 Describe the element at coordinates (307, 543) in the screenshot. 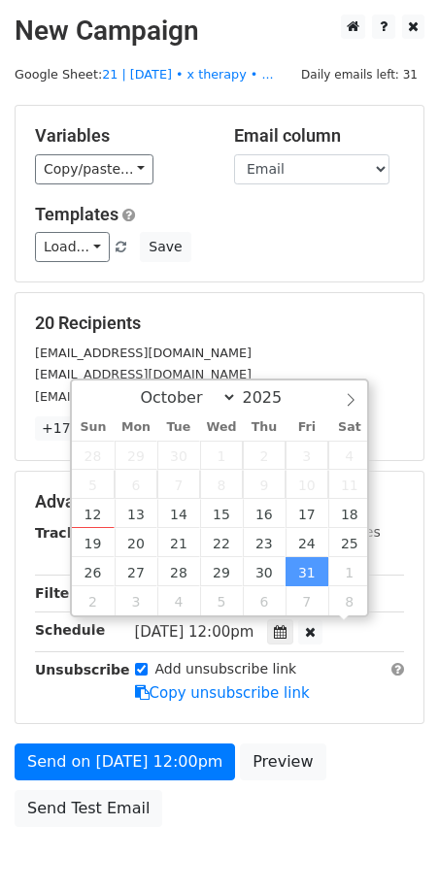

I see `span: October 24, 2025` at that location.